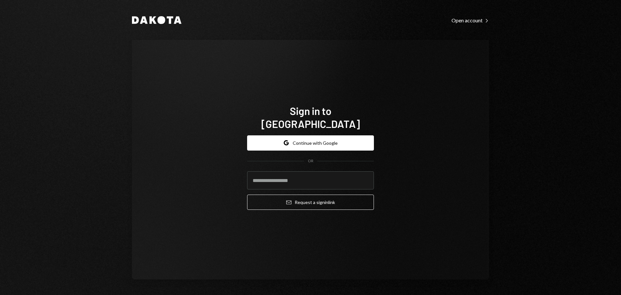  What do you see at coordinates (470, 20) in the screenshot?
I see `a: Open account` at bounding box center [470, 20].